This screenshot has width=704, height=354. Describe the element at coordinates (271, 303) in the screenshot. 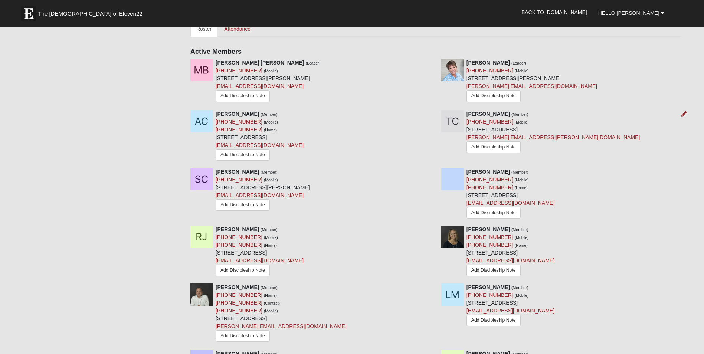

I see `small: (Contact)` at that location.